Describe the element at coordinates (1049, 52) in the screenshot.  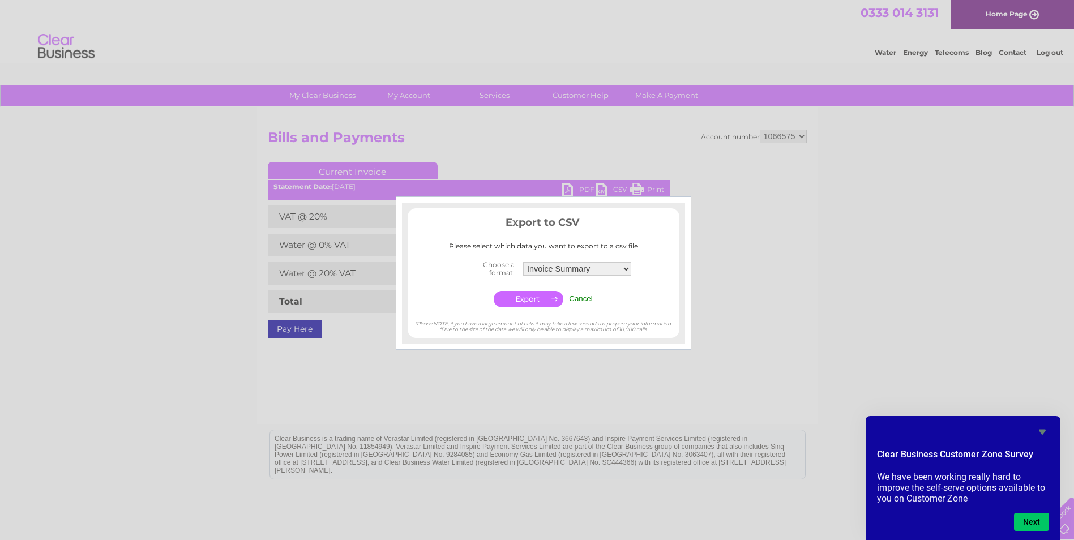
I see `a: Log out` at that location.